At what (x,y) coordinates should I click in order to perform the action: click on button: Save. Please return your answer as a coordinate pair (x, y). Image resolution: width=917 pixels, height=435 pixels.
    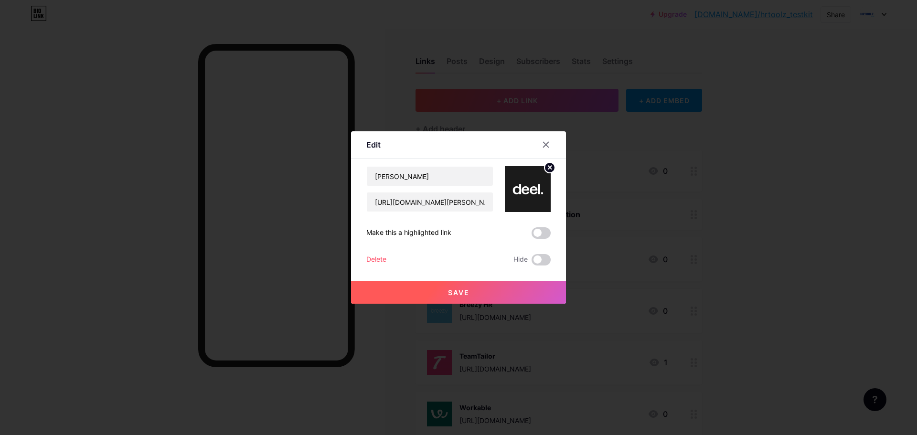
    Looking at the image, I should click on (459, 292).